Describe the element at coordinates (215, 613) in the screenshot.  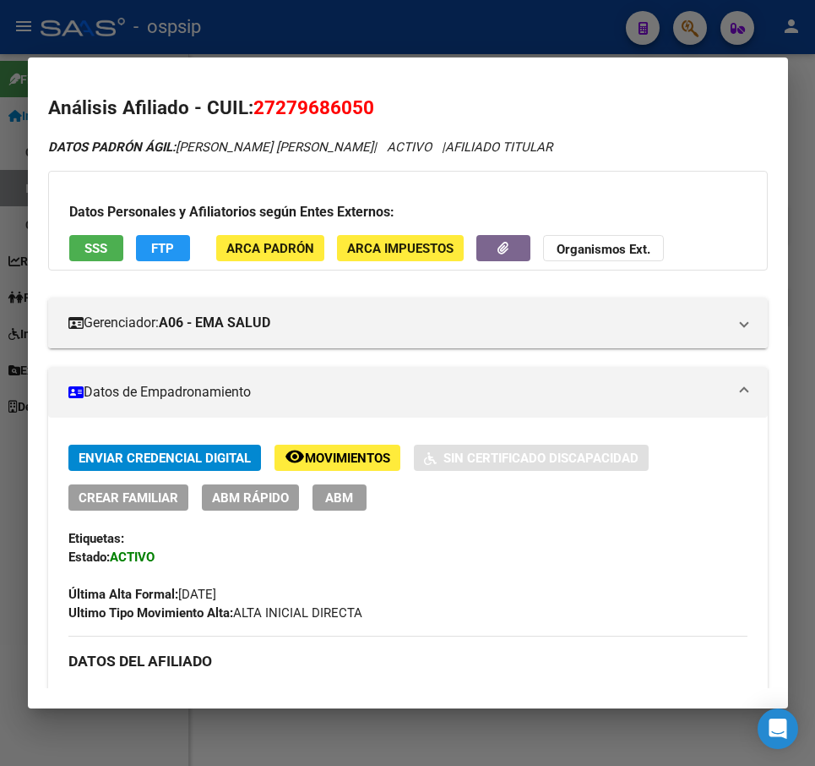
I see `span: ALTA INICIAL DIRECTA` at that location.